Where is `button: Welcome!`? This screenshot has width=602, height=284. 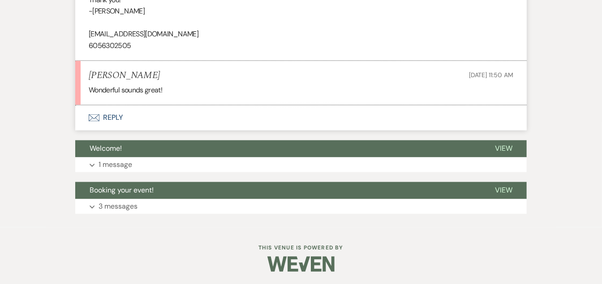
button: Welcome! is located at coordinates (278, 149).